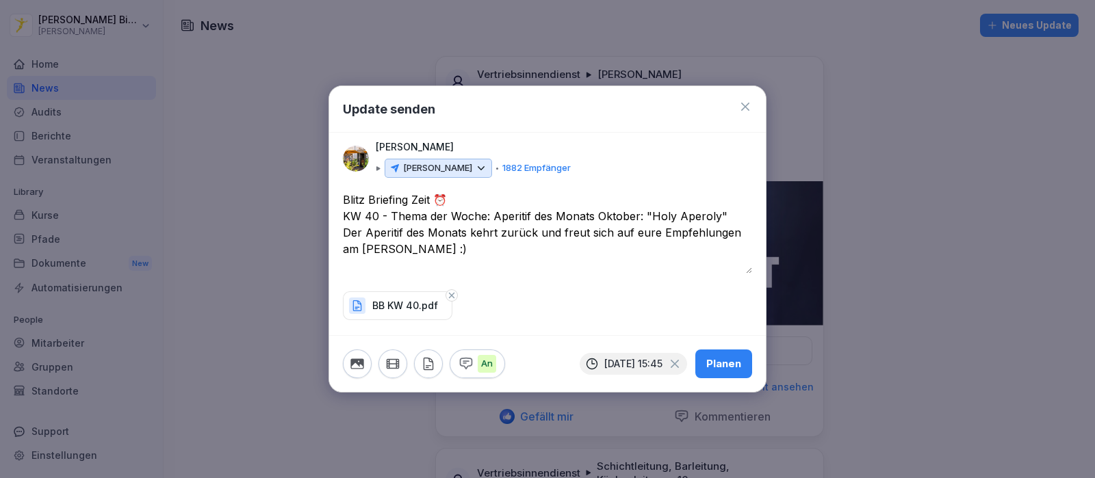 The height and width of the screenshot is (478, 1095). Describe the element at coordinates (486, 364) in the screenshot. I see `p: An` at that location.